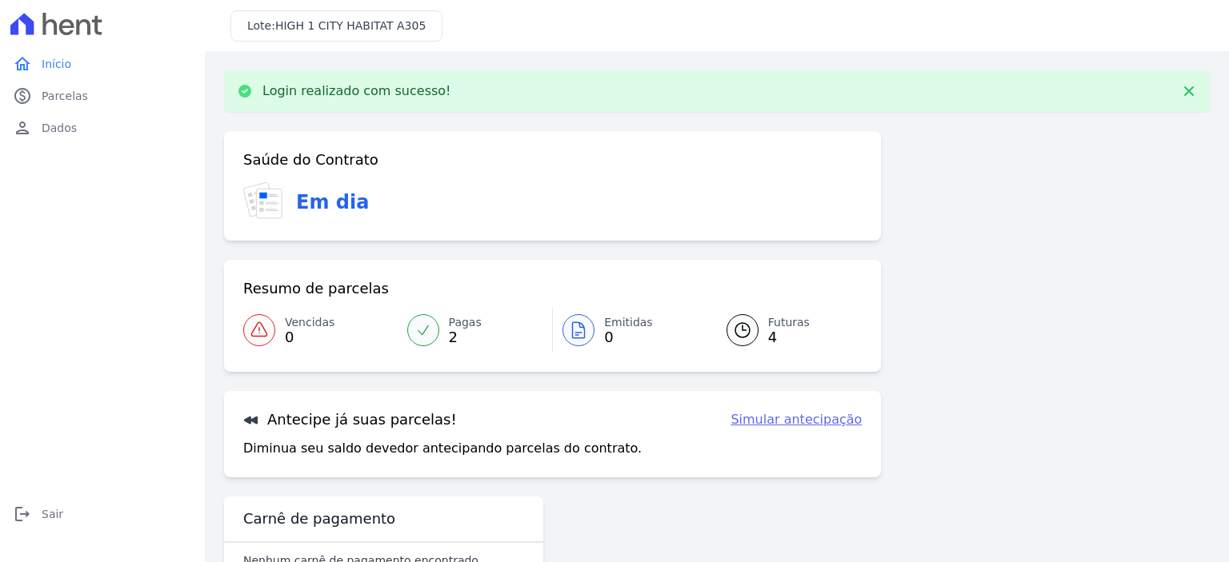 The width and height of the screenshot is (1229, 562). What do you see at coordinates (22, 514) in the screenshot?
I see `i: logout` at bounding box center [22, 514].